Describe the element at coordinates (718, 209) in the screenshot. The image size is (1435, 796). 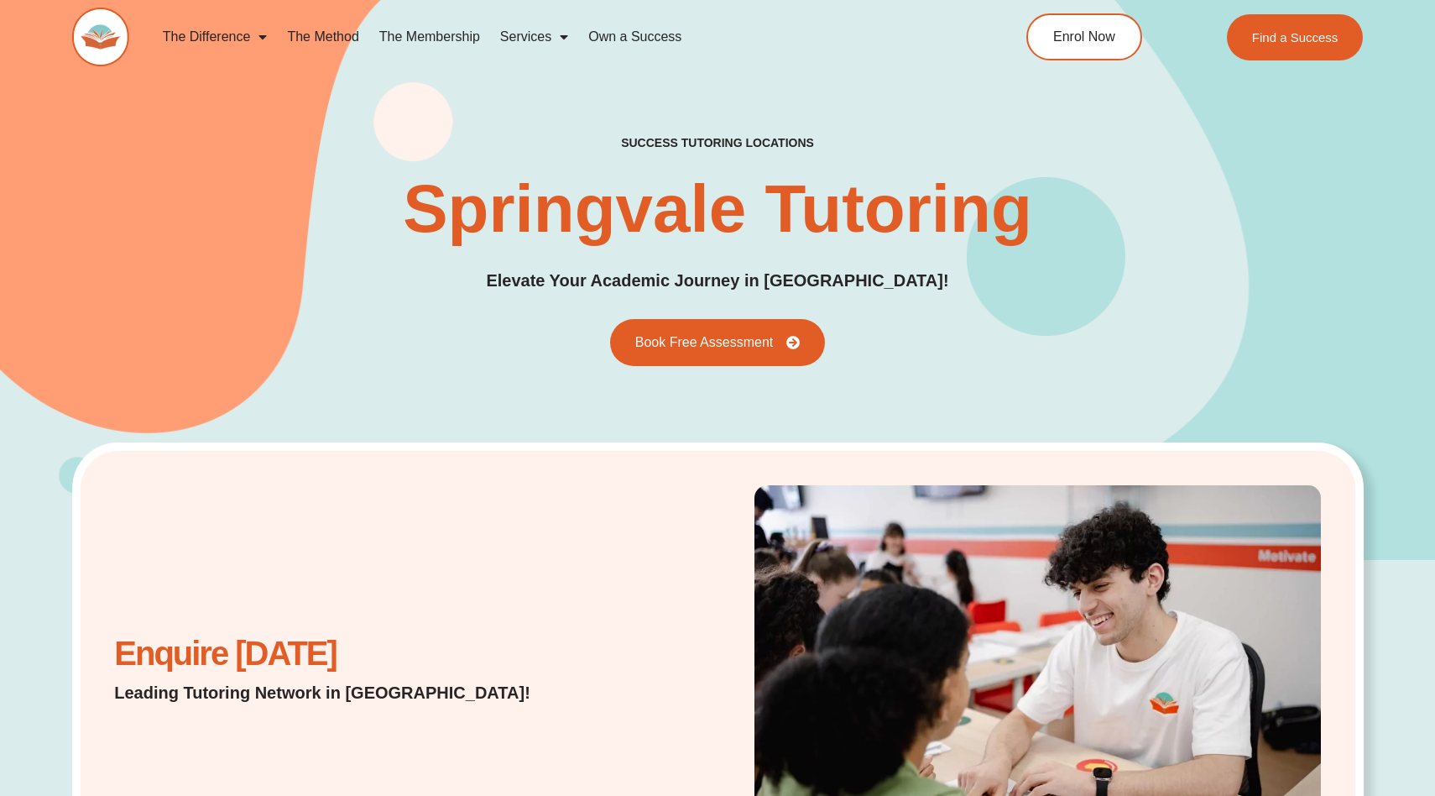
I see `h1: Springvale Tutoring` at that location.